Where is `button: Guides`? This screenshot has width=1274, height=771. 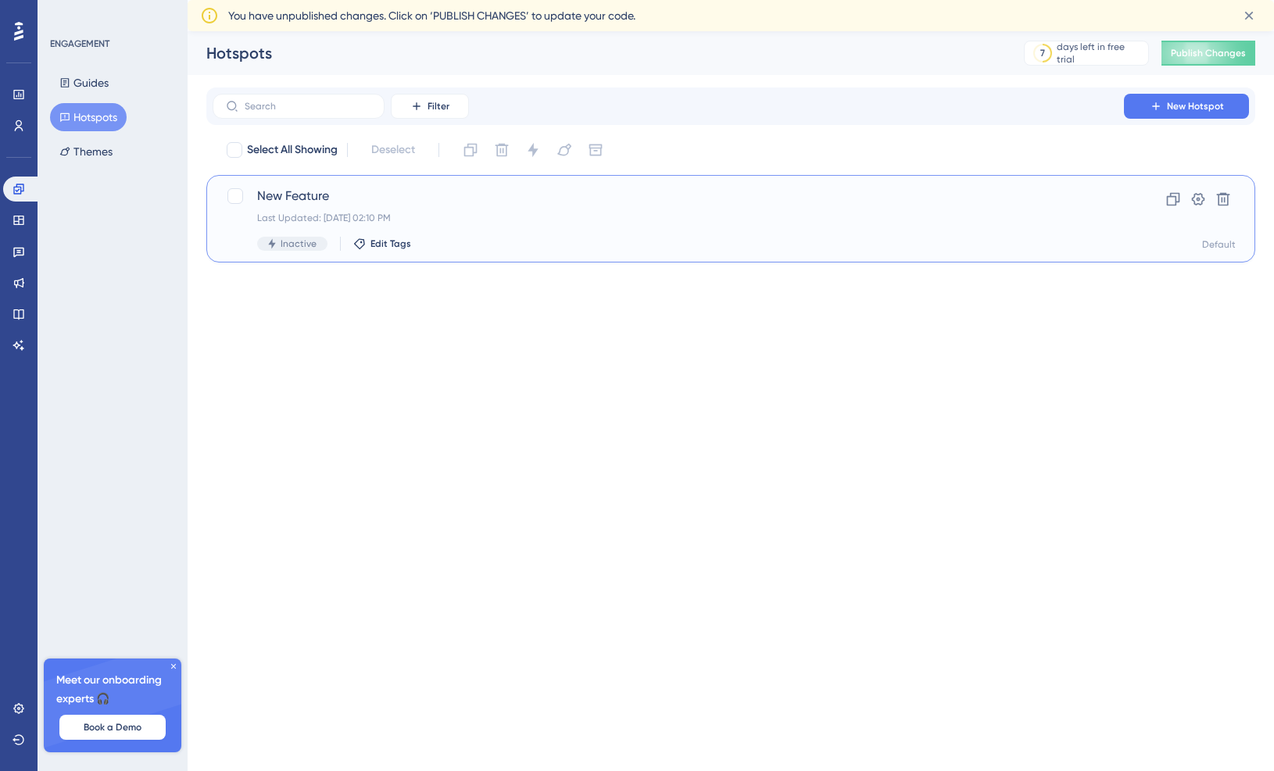 button: Guides is located at coordinates (84, 83).